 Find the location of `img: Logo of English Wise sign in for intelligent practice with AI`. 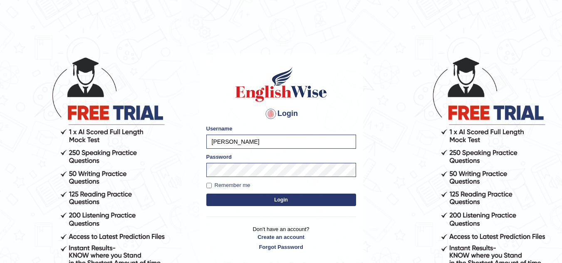

img: Logo of English Wise sign in for intelligent practice with AI is located at coordinates (281, 84).